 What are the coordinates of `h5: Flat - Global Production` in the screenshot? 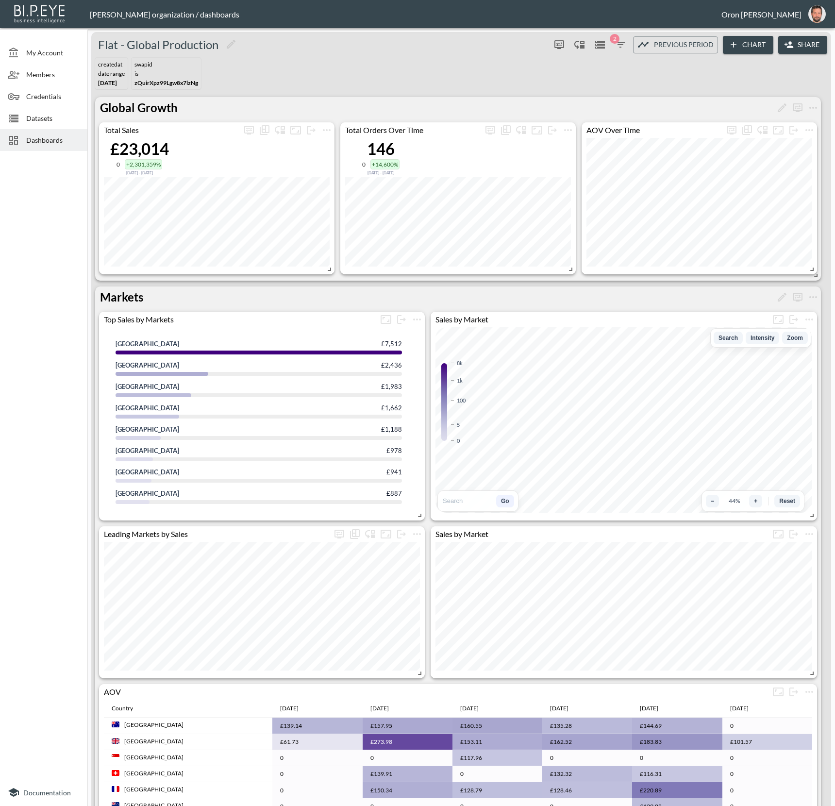 It's located at (158, 45).